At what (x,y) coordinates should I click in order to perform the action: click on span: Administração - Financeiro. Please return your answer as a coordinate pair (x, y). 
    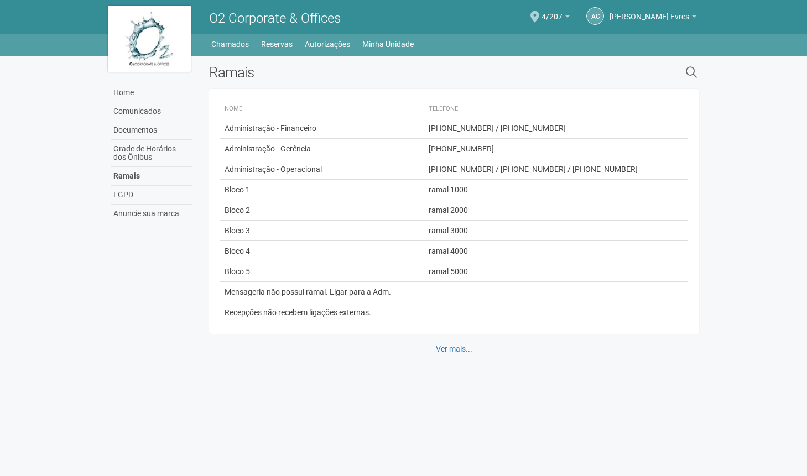
    Looking at the image, I should click on (270, 128).